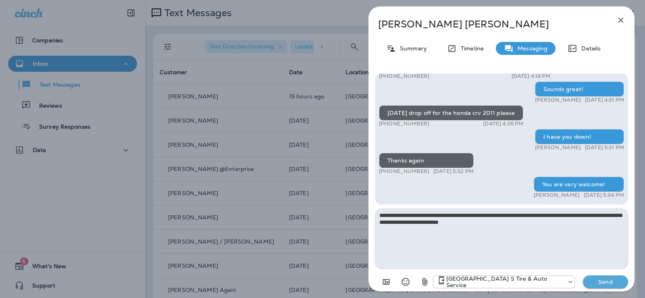  Describe the element at coordinates (589, 48) in the screenshot. I see `p: Details` at that location.